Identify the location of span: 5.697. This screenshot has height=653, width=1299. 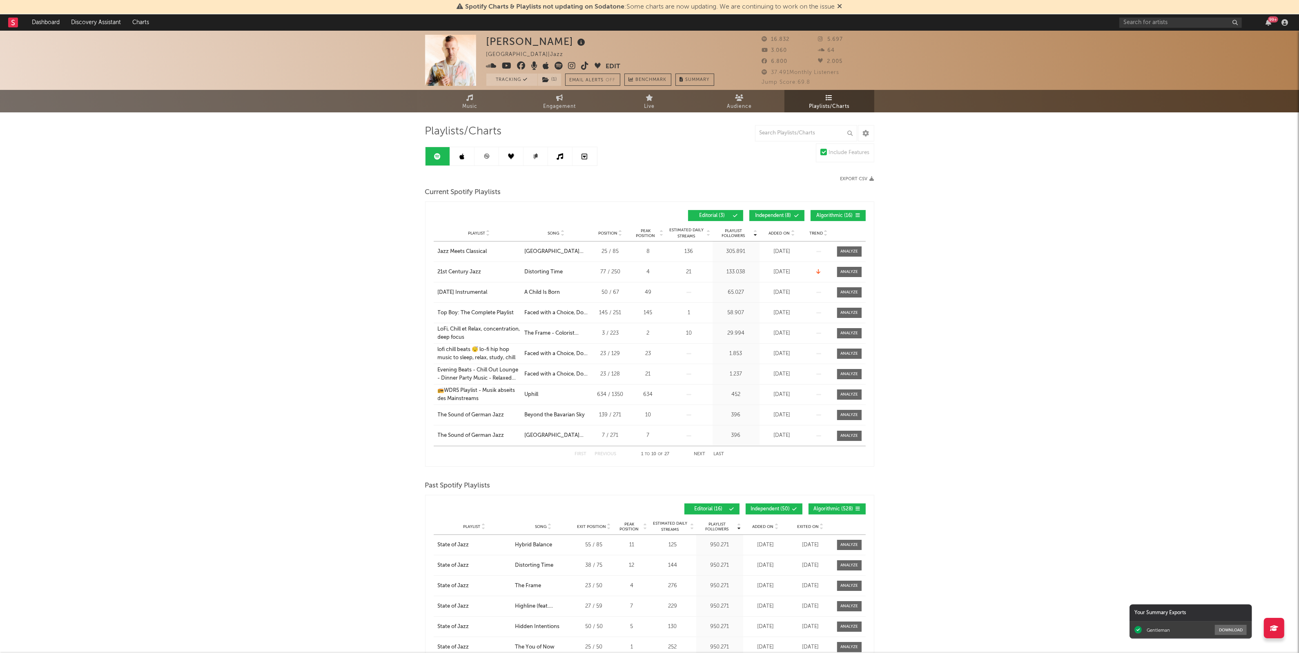
(830, 39).